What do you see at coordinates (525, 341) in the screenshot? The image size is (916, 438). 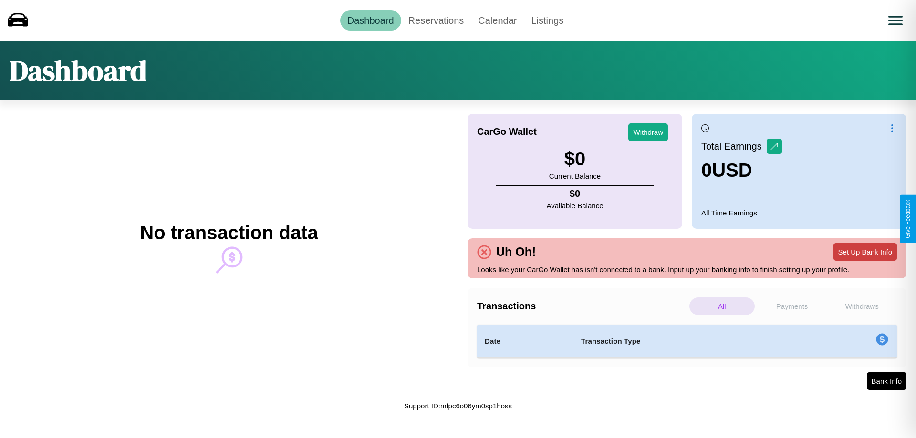 I see `h4: Date` at bounding box center [525, 341].